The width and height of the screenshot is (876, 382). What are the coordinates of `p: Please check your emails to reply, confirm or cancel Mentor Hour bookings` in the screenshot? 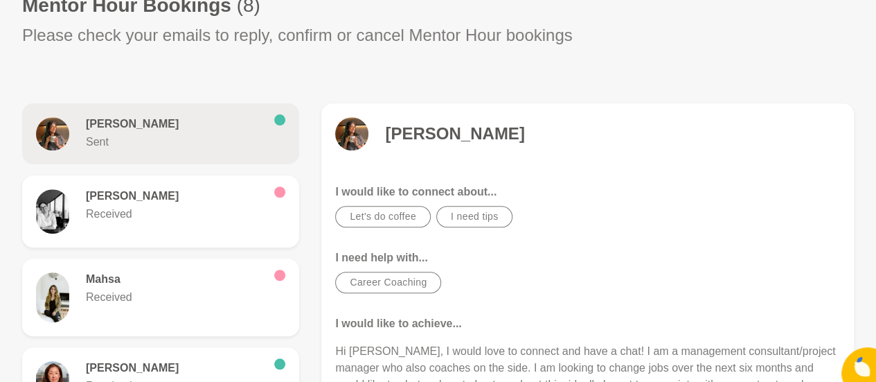 It's located at (297, 35).